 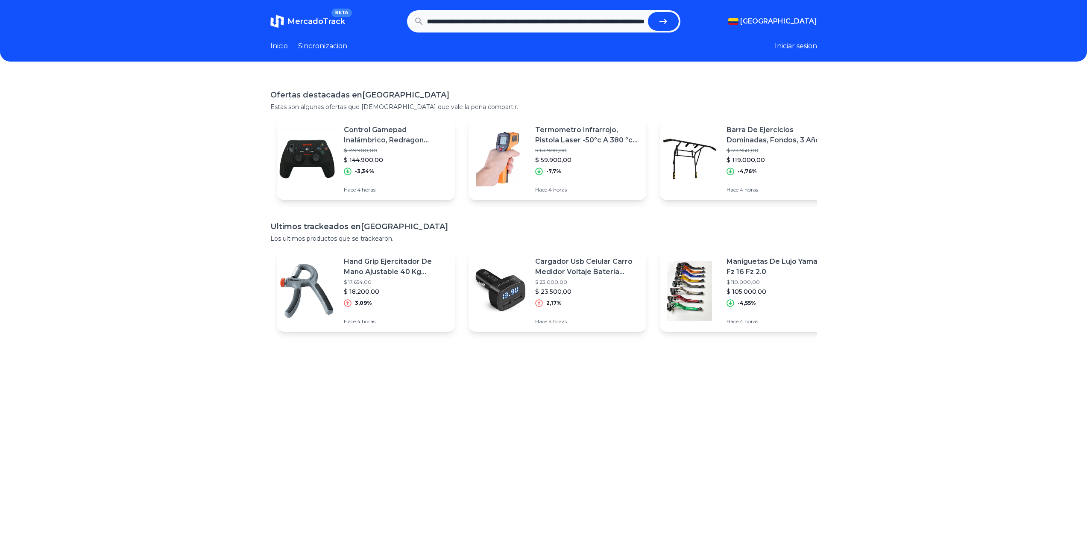 I want to click on p: $ 18.200,00, so click(x=396, y=291).